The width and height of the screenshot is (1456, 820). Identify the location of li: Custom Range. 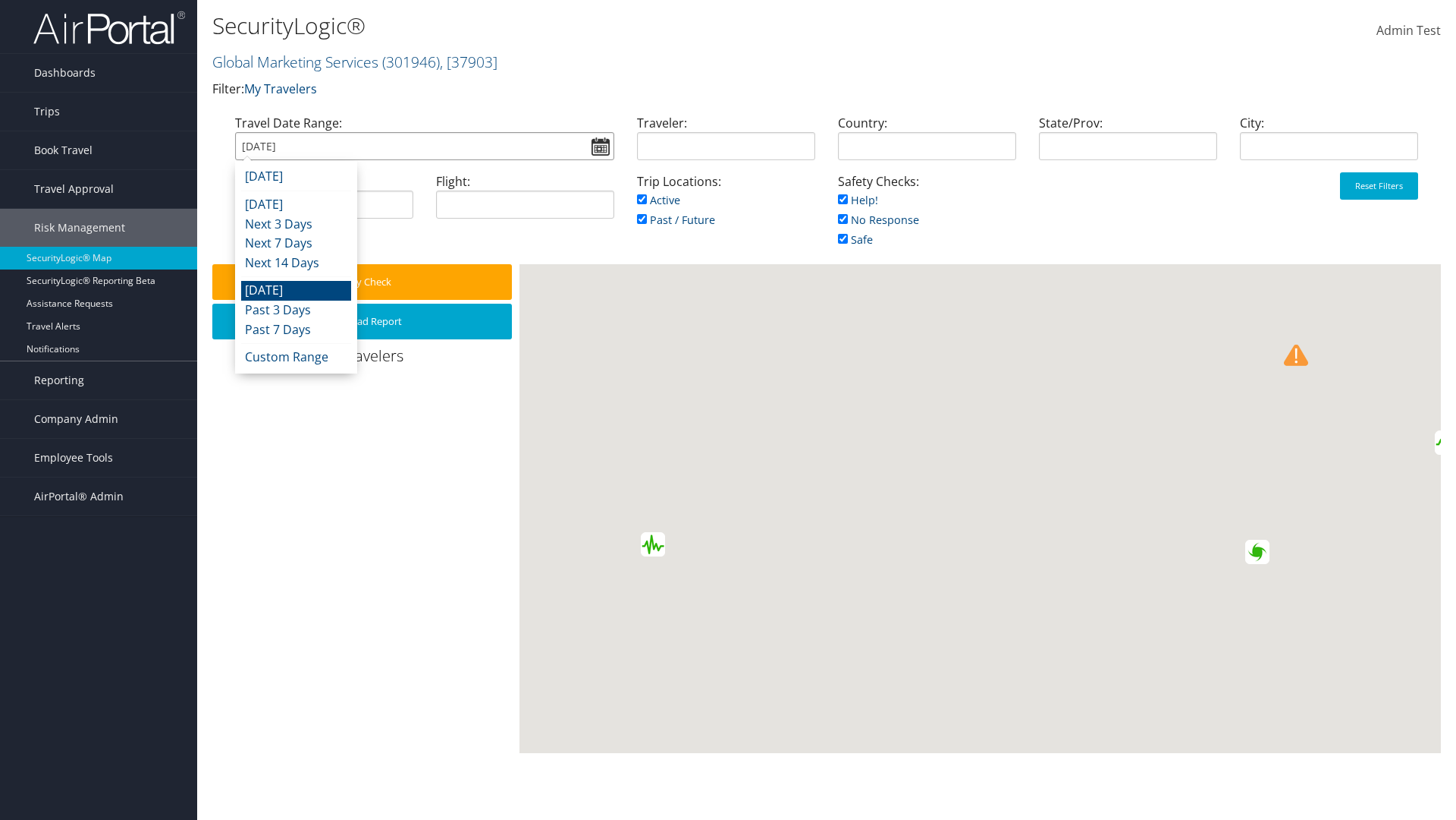
(296, 358).